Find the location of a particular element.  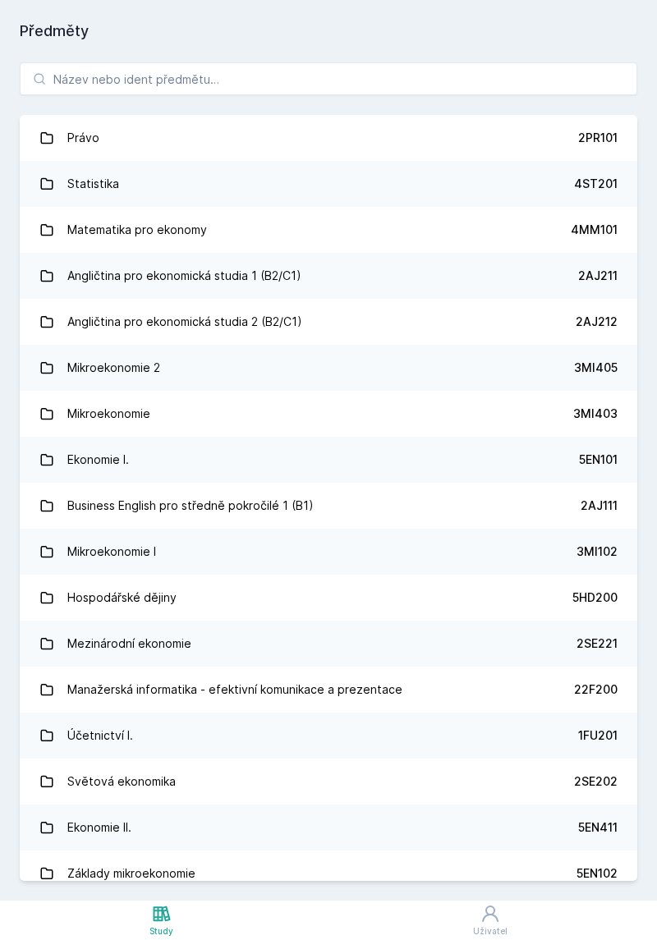

a: Angličtina pro ekonomická studia 2 (B2/C1) 2AJ212 is located at coordinates (328, 322).